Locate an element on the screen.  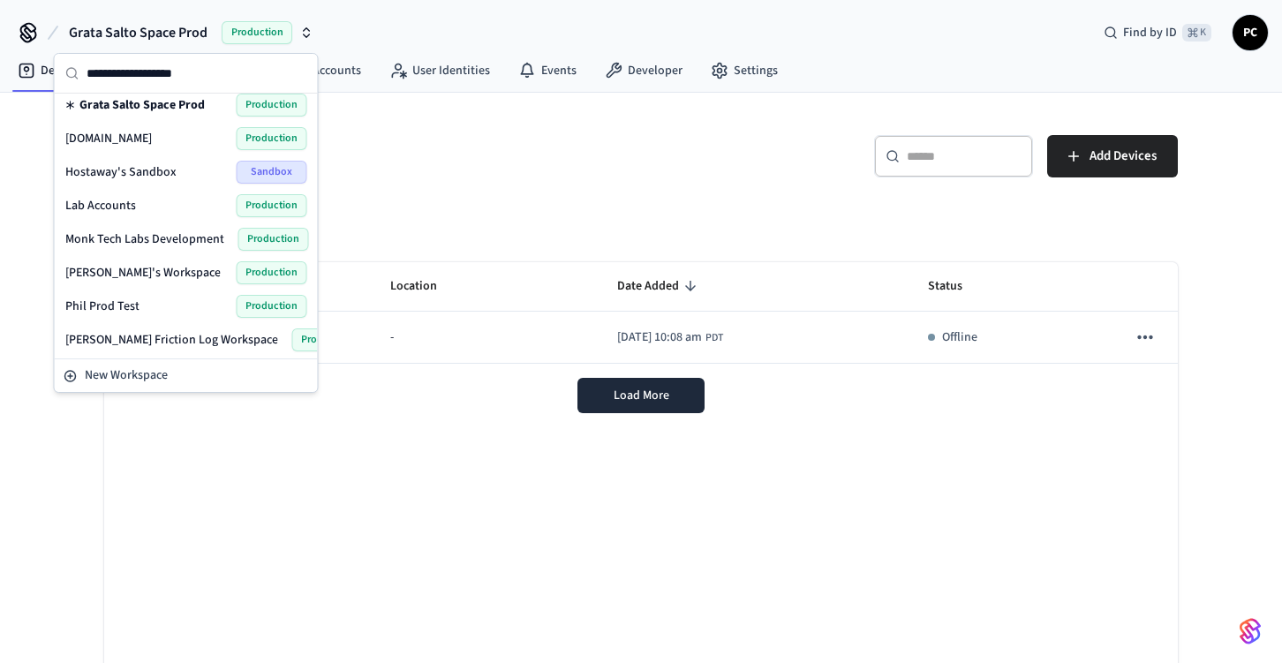
span: Lab Accounts is located at coordinates (101, 206).